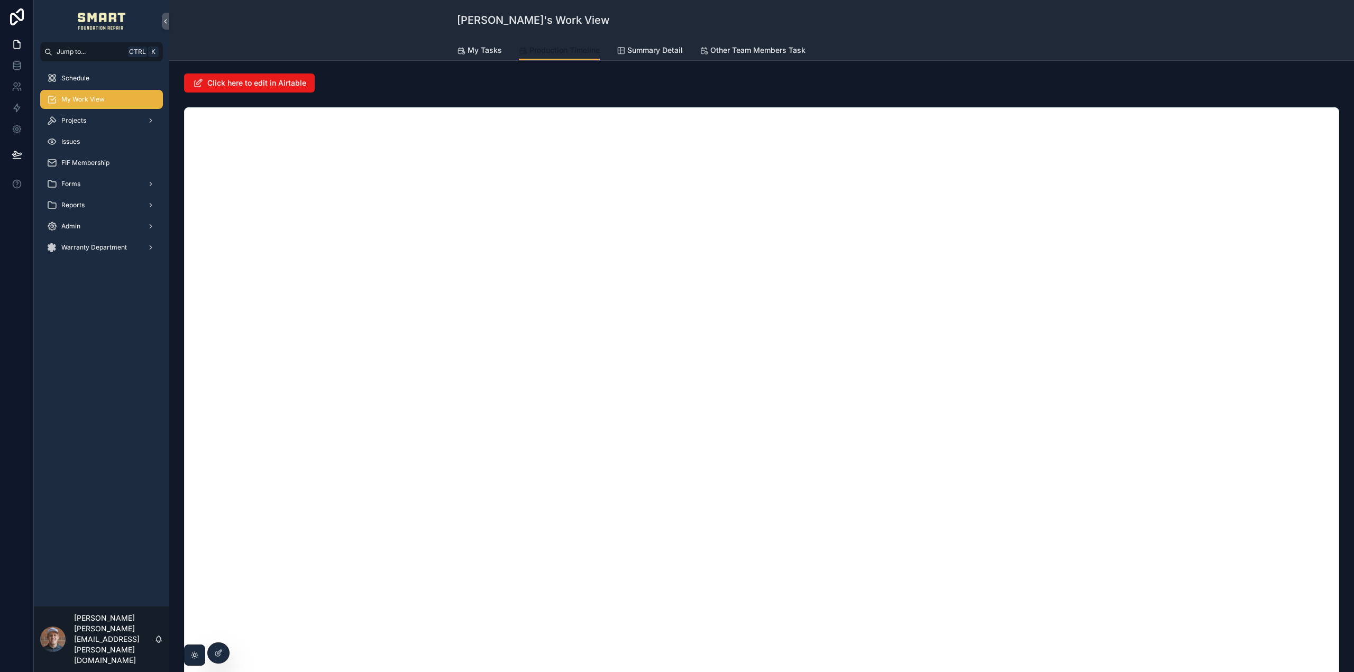 The height and width of the screenshot is (672, 1354). What do you see at coordinates (559, 51) in the screenshot?
I see `a: Production Timeline` at bounding box center [559, 51].